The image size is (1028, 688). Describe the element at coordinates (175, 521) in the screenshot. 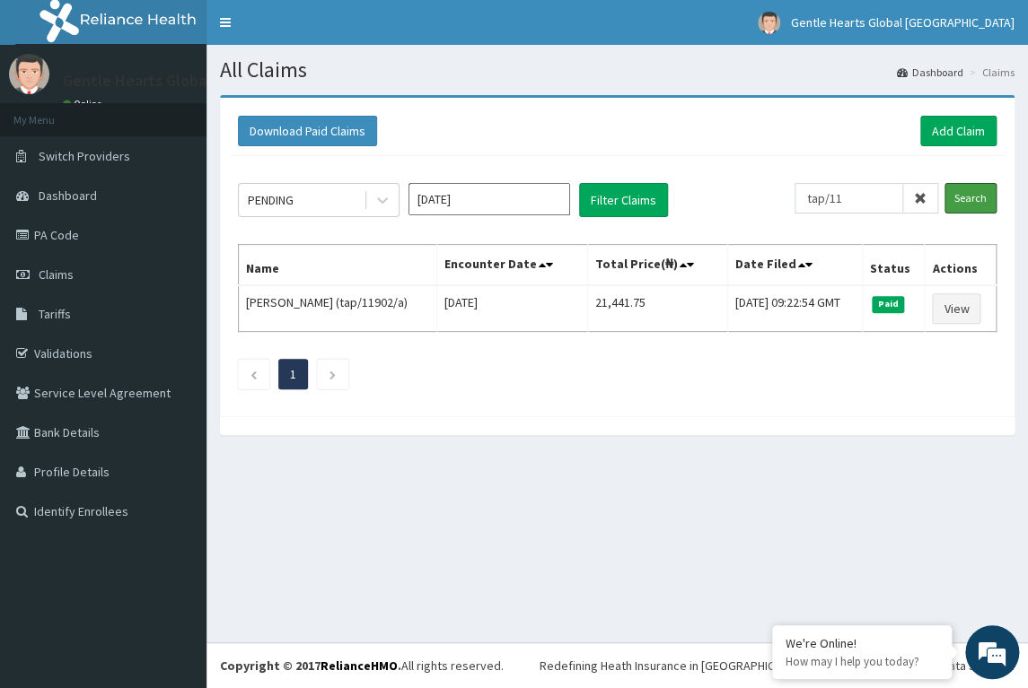

I see `textarea: Type your message and hit 'Enter'` at that location.